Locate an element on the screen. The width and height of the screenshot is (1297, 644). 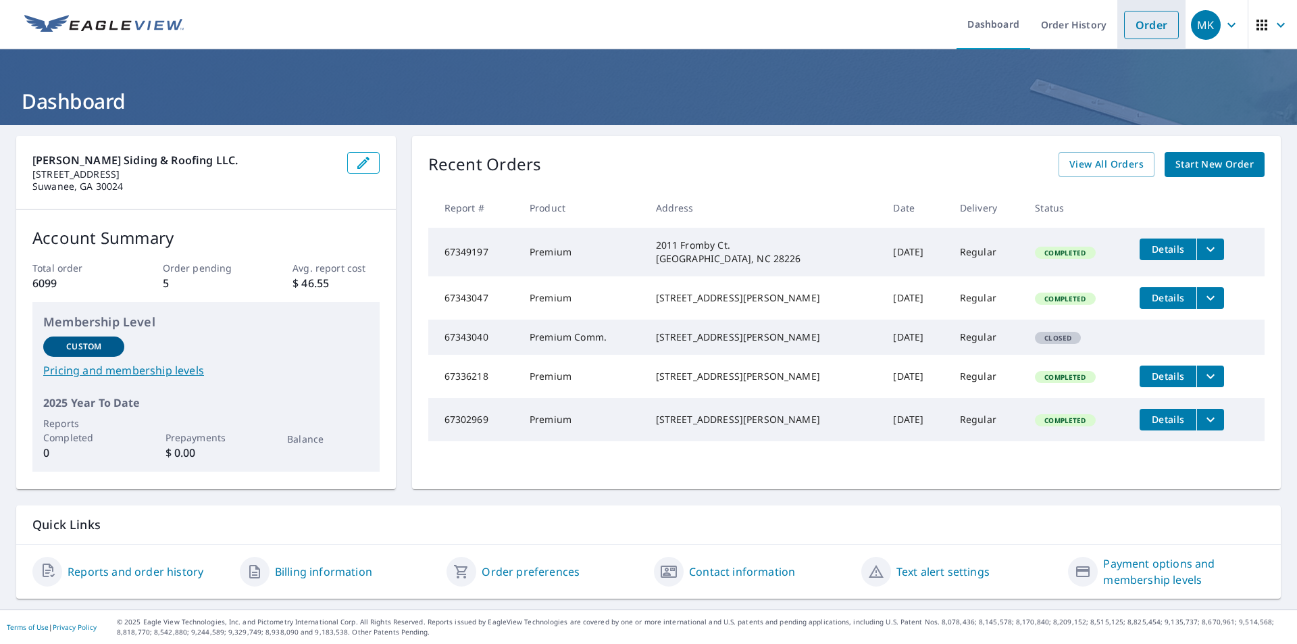
p: Account Summary is located at coordinates (206, 238).